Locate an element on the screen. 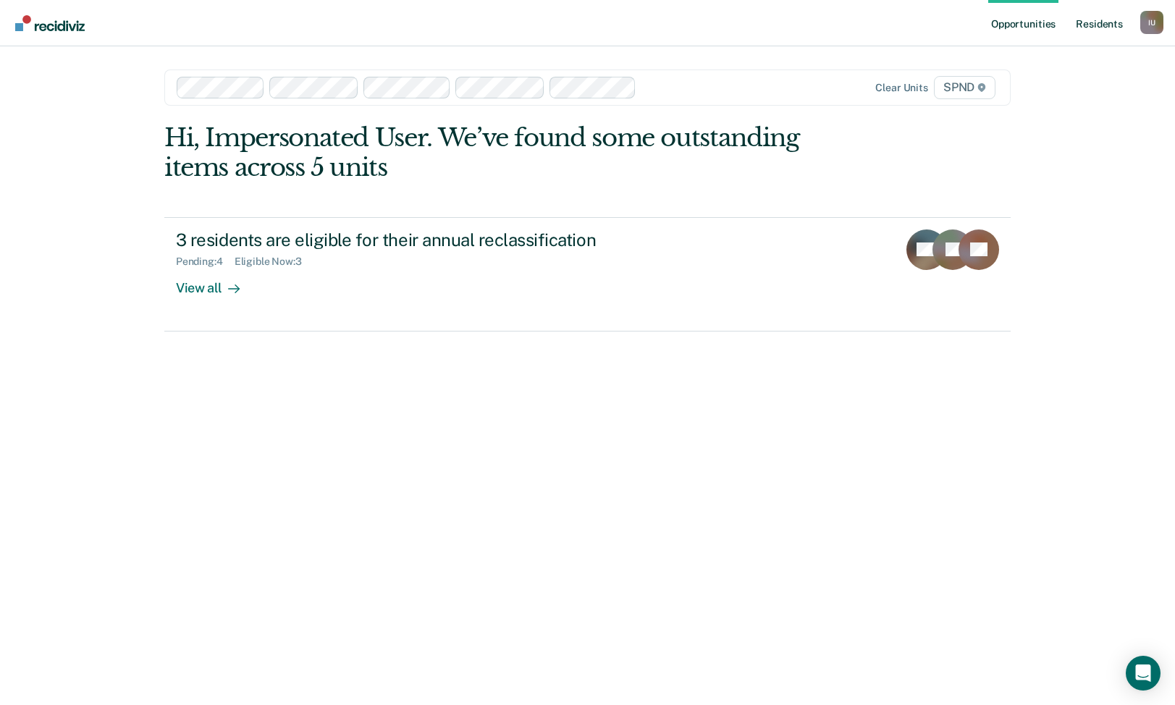 The height and width of the screenshot is (705, 1175). div: Open Intercom Messenger is located at coordinates (1143, 673).